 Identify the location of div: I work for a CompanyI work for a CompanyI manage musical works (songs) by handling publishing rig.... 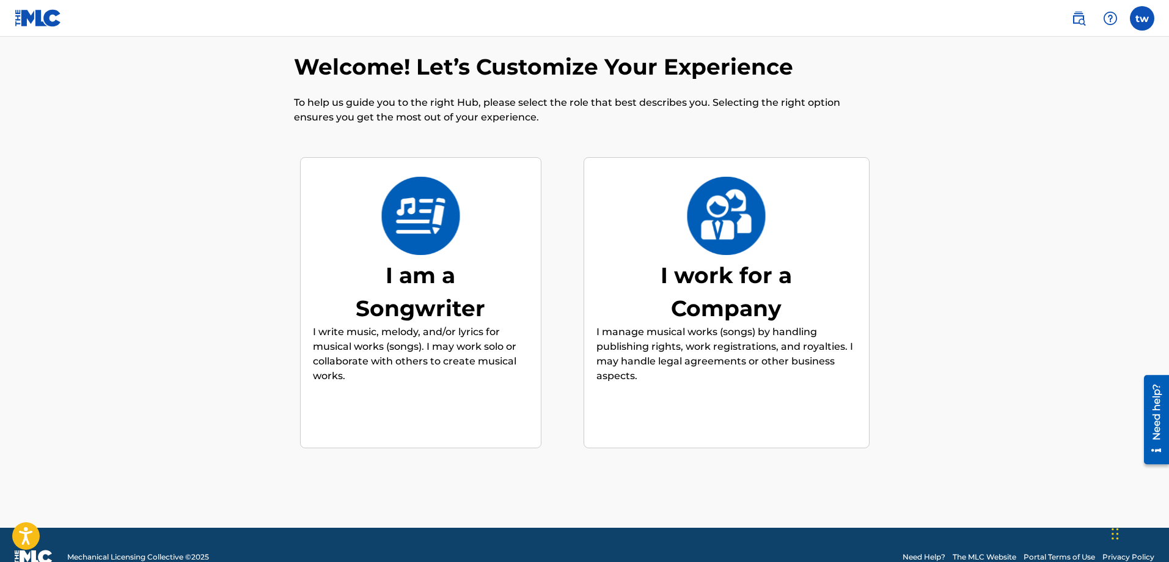
(727, 302).